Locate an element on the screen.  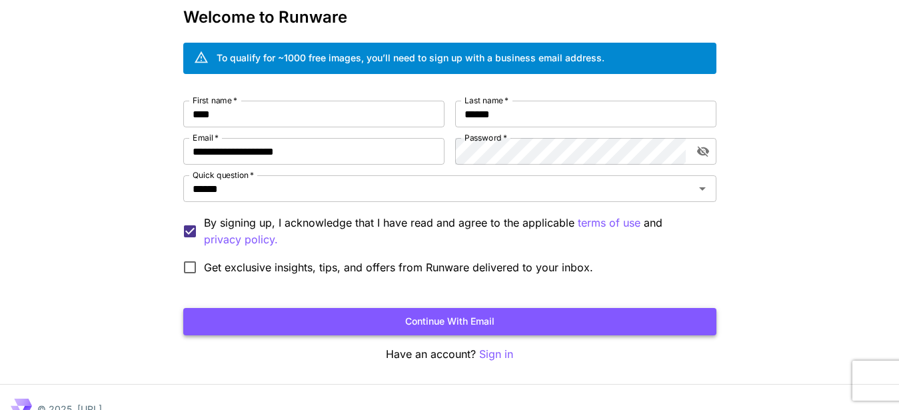
p: Have an account? is located at coordinates (450, 354).